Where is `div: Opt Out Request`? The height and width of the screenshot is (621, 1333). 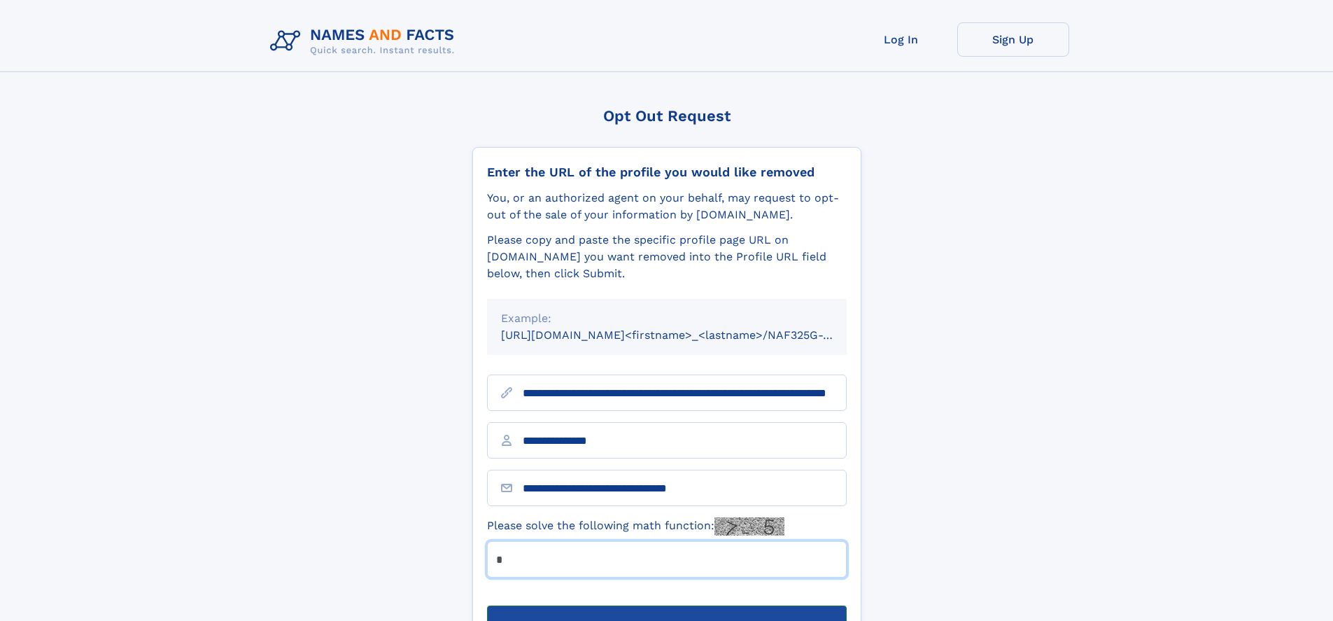 div: Opt Out Request is located at coordinates (667, 115).